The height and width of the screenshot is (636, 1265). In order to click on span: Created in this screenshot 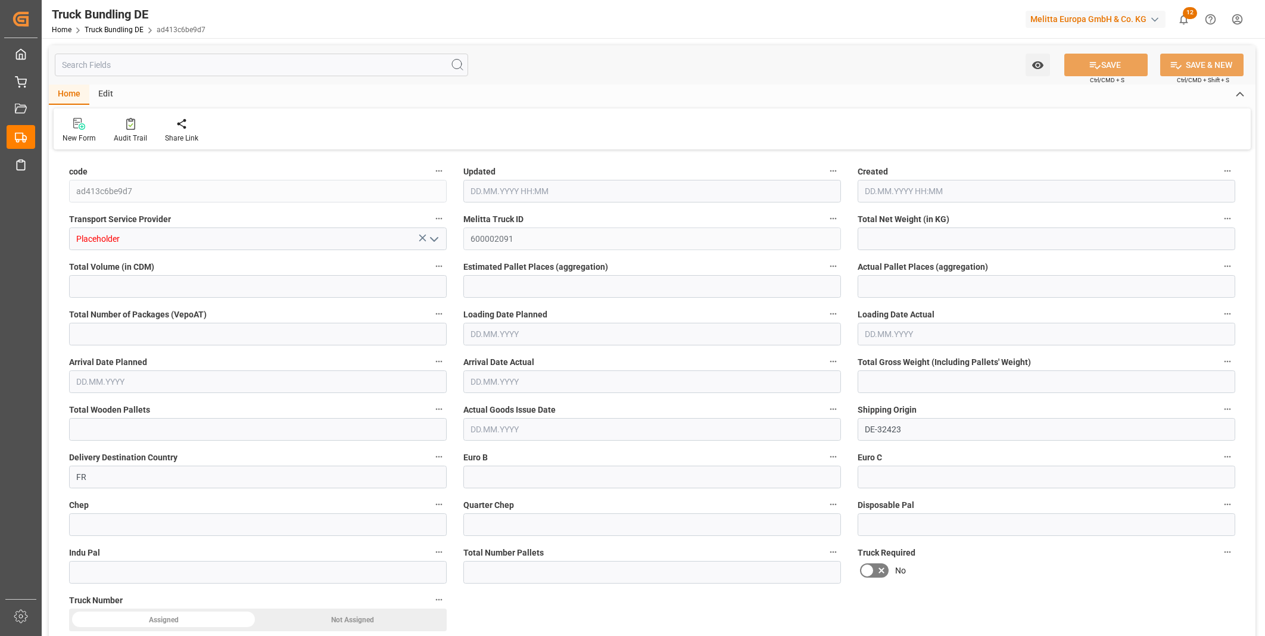, I will do `click(873, 172)`.